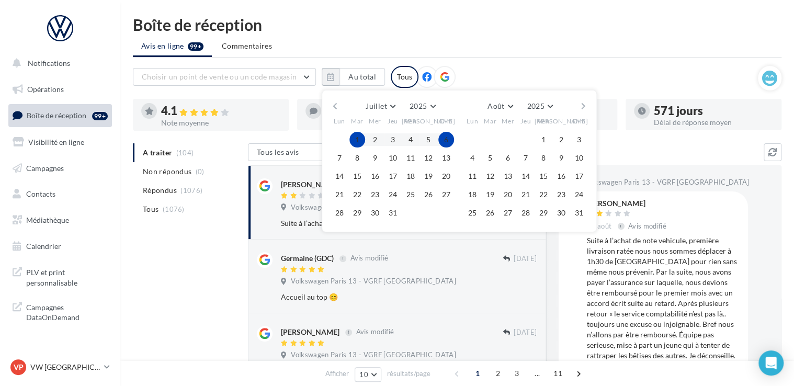 This screenshot has height=386, width=794. I want to click on a: Contacts, so click(60, 194).